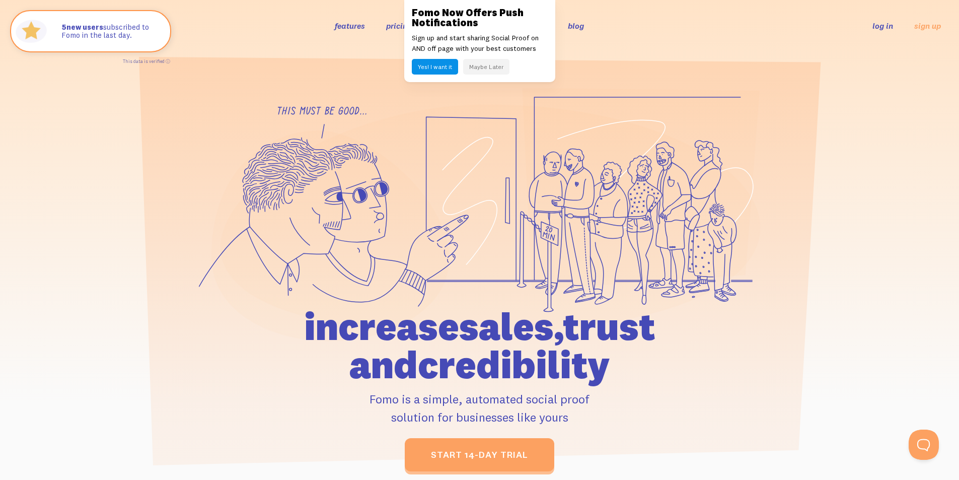  I want to click on button: Yes! I want it, so click(435, 66).